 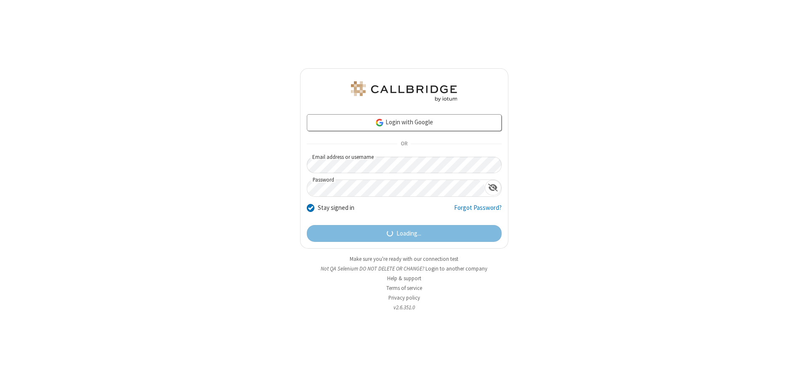 I want to click on input: Password, so click(x=396, y=188).